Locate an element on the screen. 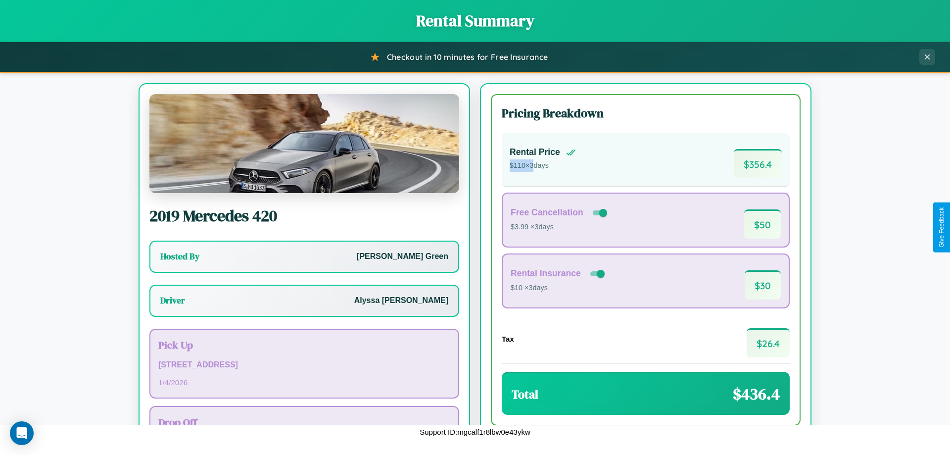 Image resolution: width=950 pixels, height=455 pixels. h4: Tax is located at coordinates (508, 339).